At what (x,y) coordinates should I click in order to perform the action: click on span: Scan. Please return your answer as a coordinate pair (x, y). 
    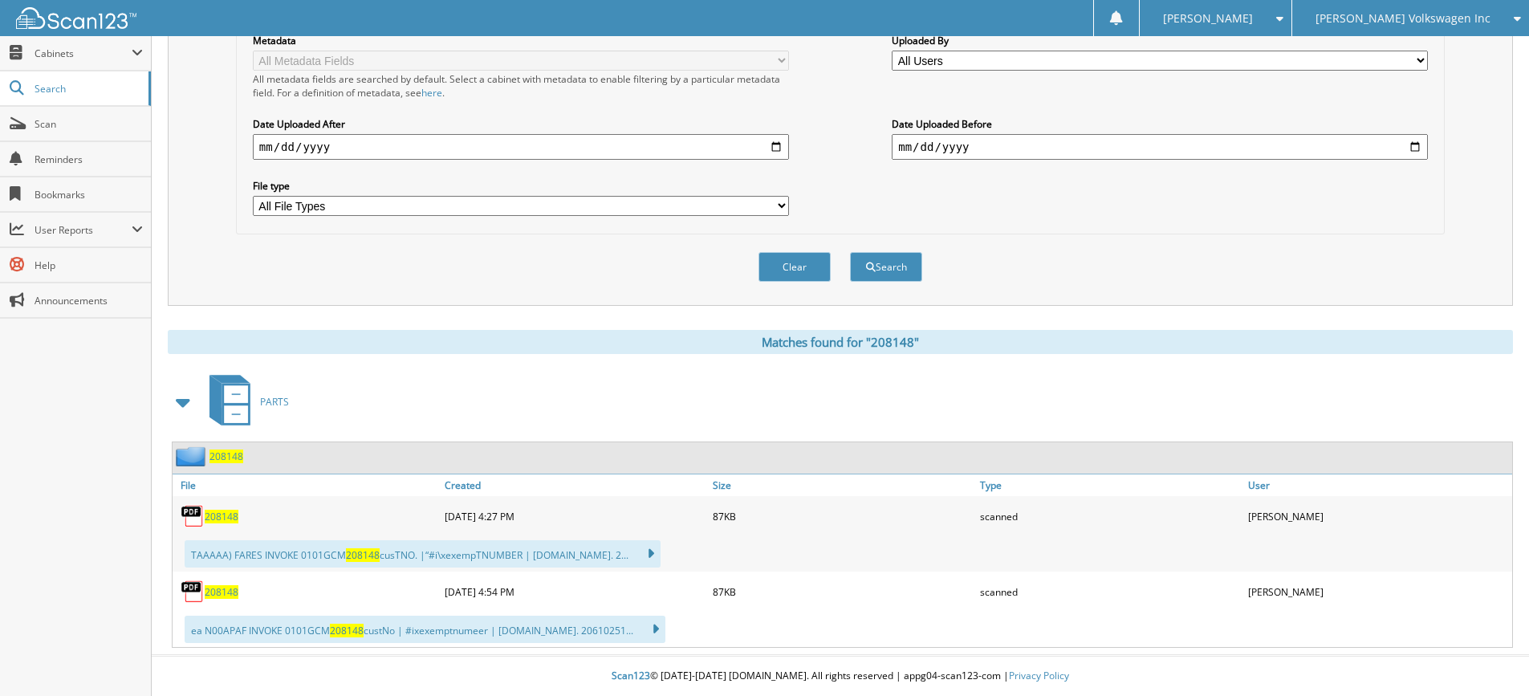
    Looking at the image, I should click on (88, 124).